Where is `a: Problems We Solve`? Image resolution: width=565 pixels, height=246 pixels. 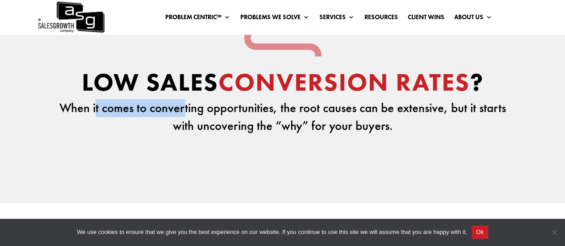 a: Problems We Solve is located at coordinates (274, 19).